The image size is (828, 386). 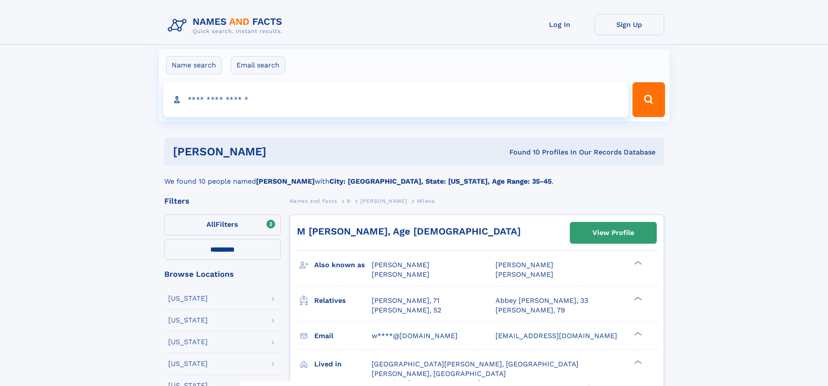 I want to click on a: Sign Up, so click(x=629, y=24).